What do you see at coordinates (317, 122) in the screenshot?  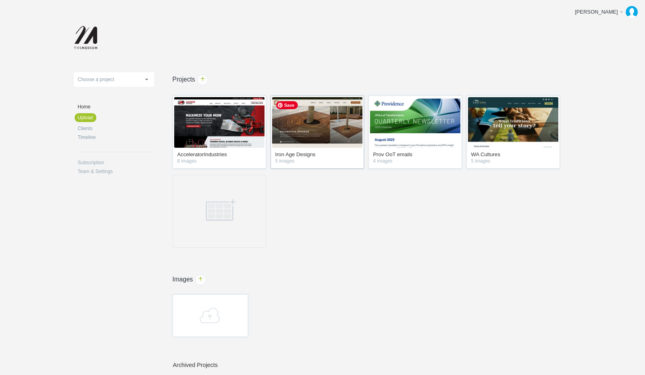 I see `img: themediumnet_rgmjew_thumb.jpg` at bounding box center [317, 122].